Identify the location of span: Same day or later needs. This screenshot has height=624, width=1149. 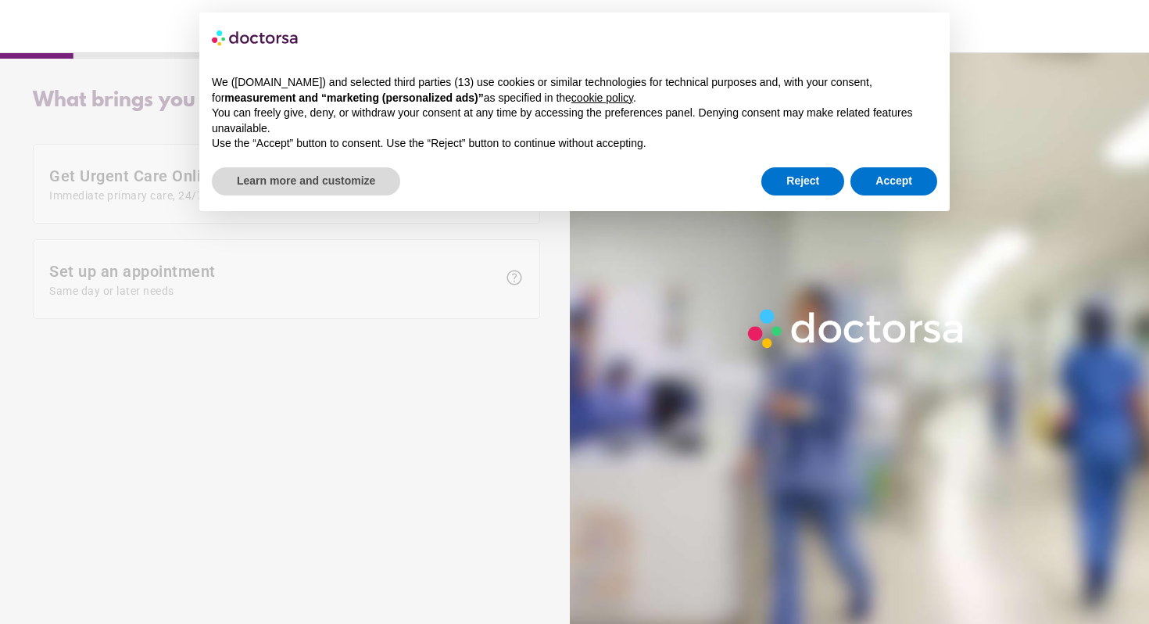
(273, 291).